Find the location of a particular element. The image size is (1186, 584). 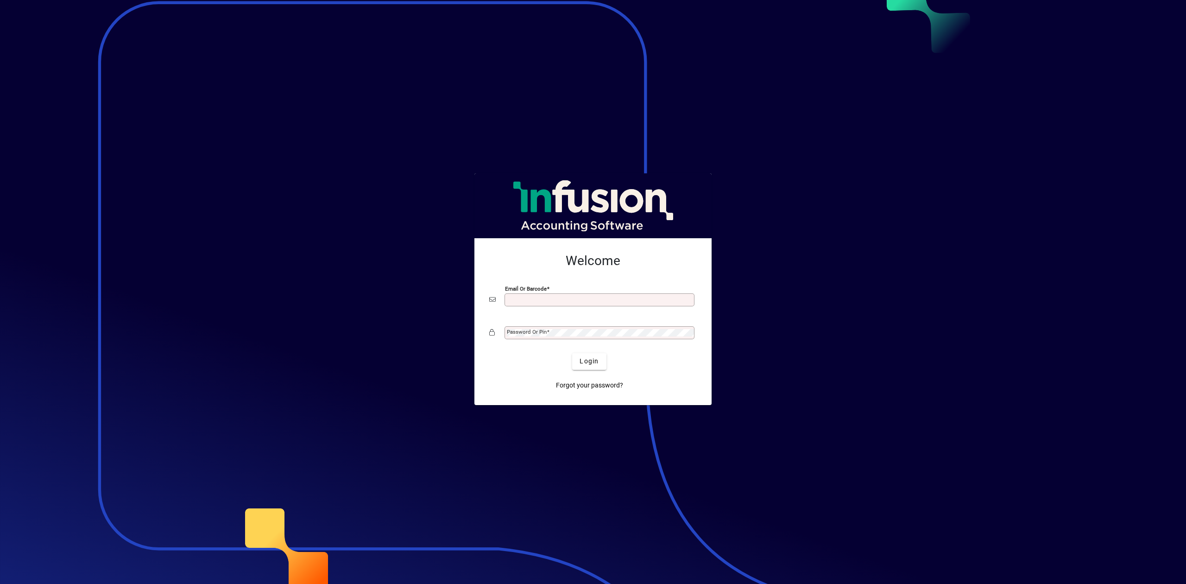

button: Login is located at coordinates (589, 361).